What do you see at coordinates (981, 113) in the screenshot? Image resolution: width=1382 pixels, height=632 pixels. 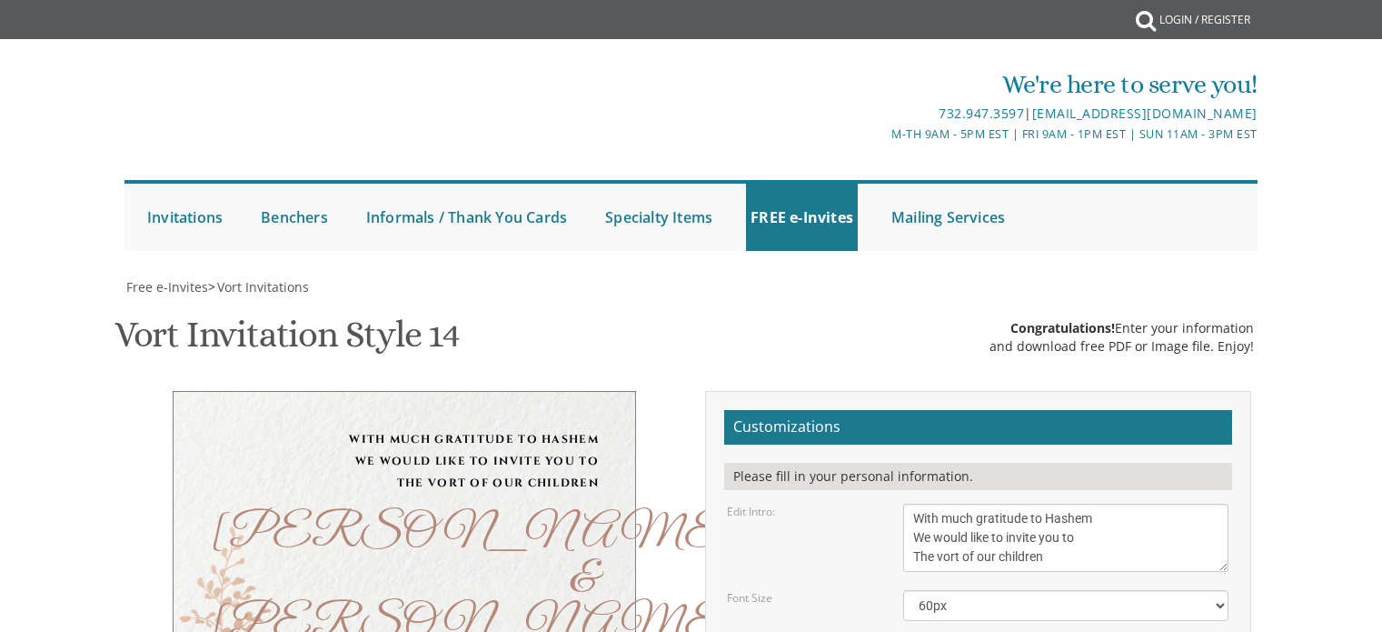 I see `a: 732.947.3597` at bounding box center [981, 113].